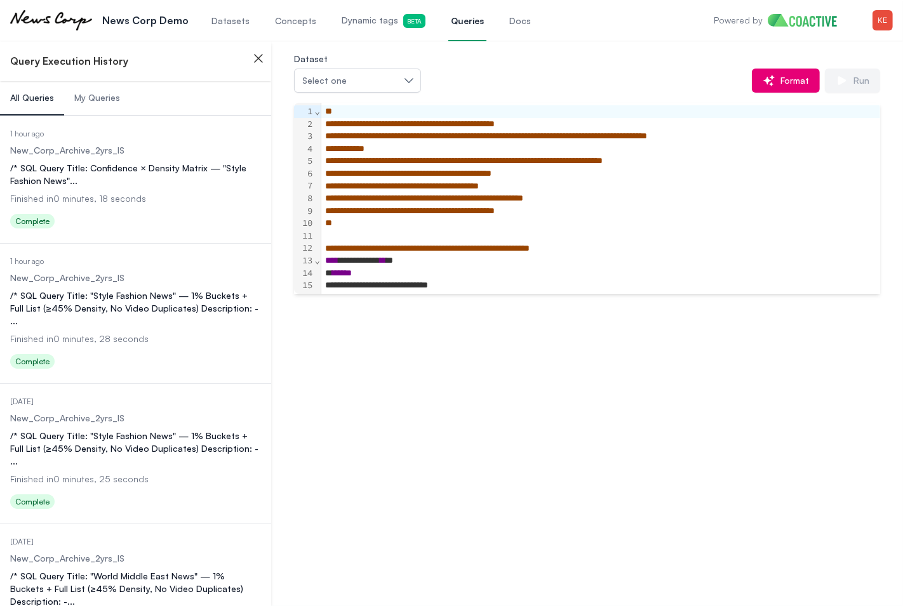 The image size is (903, 606). I want to click on span: Dynamic tags, so click(383, 21).